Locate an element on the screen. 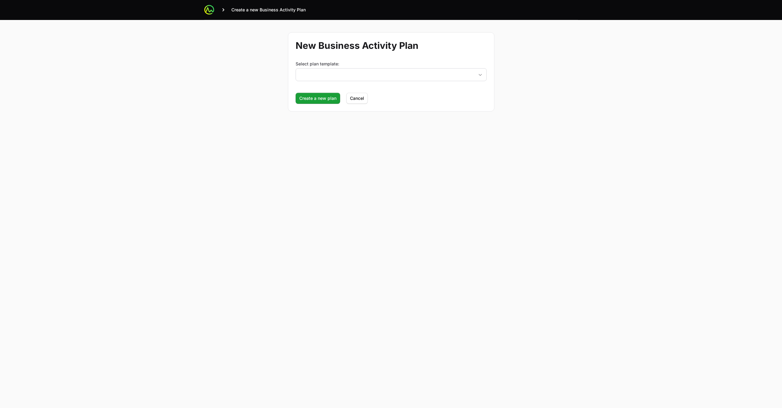  button: Create a new plan is located at coordinates (318, 98).